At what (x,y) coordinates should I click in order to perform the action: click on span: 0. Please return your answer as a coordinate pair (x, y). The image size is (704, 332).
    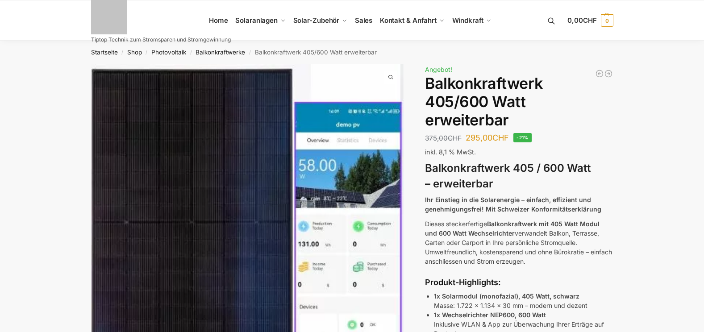
    Looking at the image, I should click on (607, 21).